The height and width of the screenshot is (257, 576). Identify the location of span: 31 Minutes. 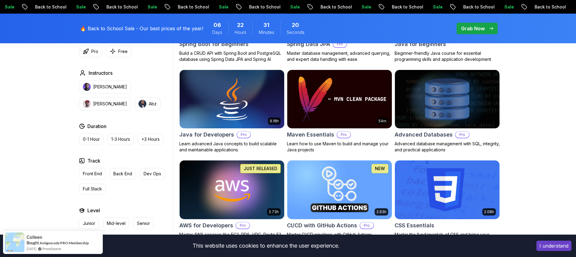
(267, 25).